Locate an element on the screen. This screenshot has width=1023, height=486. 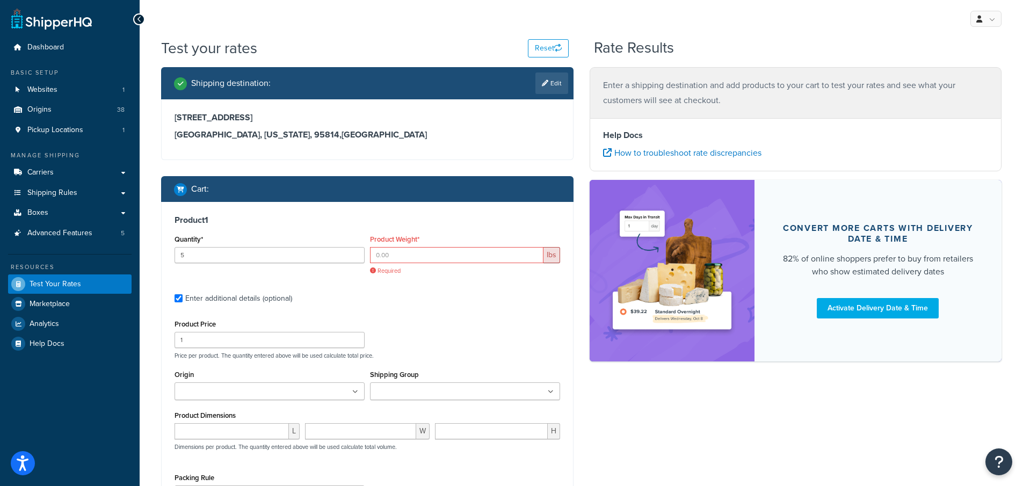
img: feature-image-ddt-36eae7f7280da8017bfb280eaccd9c446f90b1fe08728e4019434db127062ab4.png is located at coordinates (672, 271).